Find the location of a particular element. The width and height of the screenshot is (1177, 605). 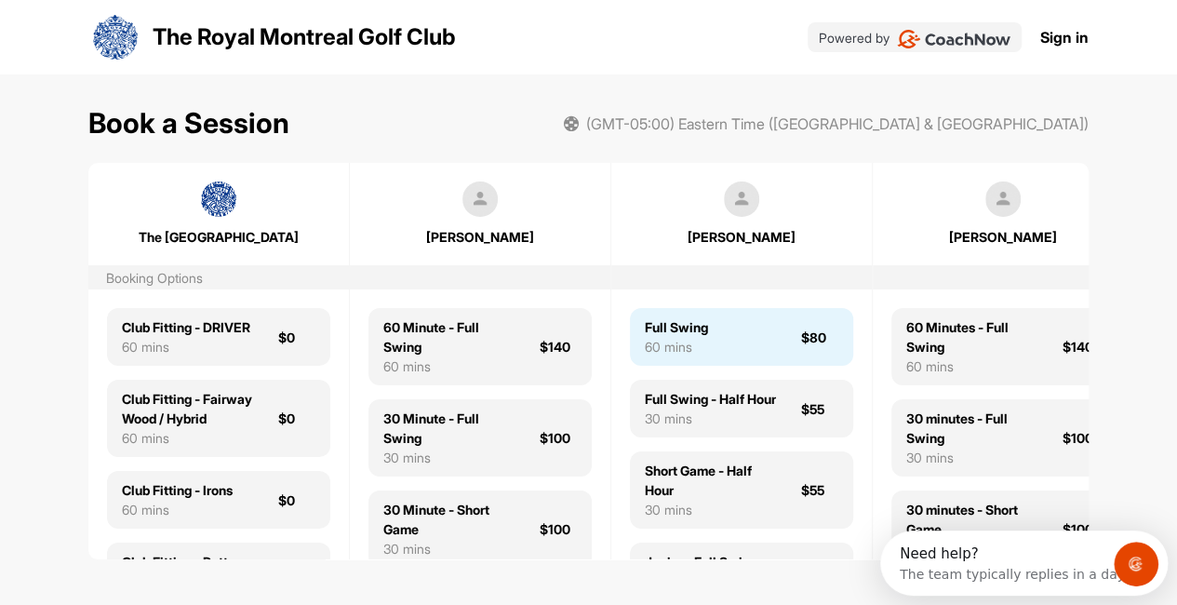

img: logo is located at coordinates (115, 37).